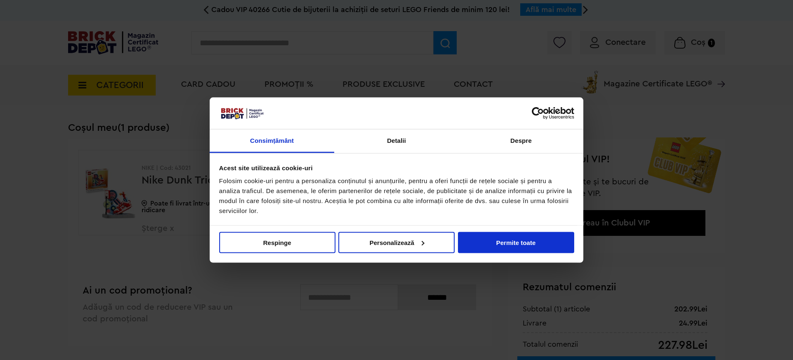 The width and height of the screenshot is (793, 360). Describe the element at coordinates (516, 242) in the screenshot. I see `button: Permite toate` at that location.